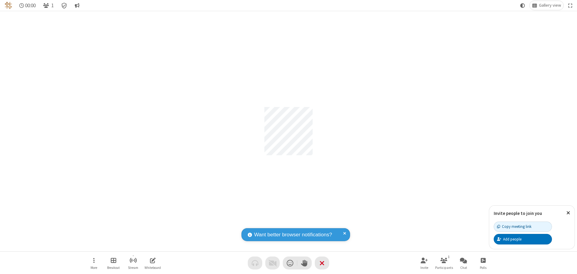 The width and height of the screenshot is (577, 274). I want to click on button: Open menu, so click(94, 263).